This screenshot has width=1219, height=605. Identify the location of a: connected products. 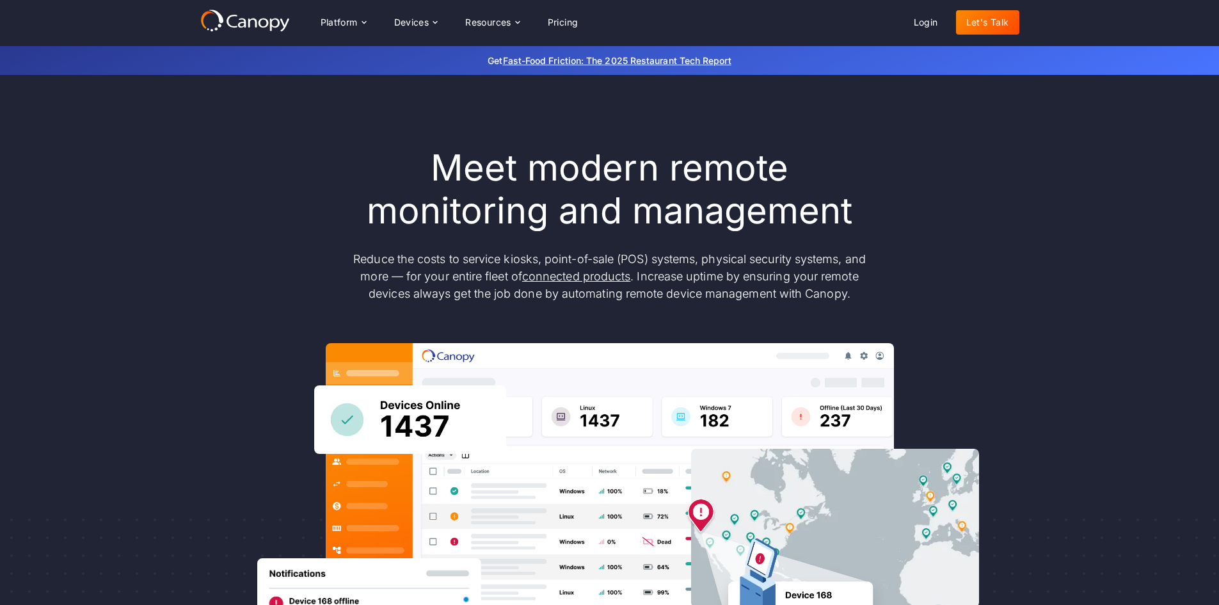
(576, 276).